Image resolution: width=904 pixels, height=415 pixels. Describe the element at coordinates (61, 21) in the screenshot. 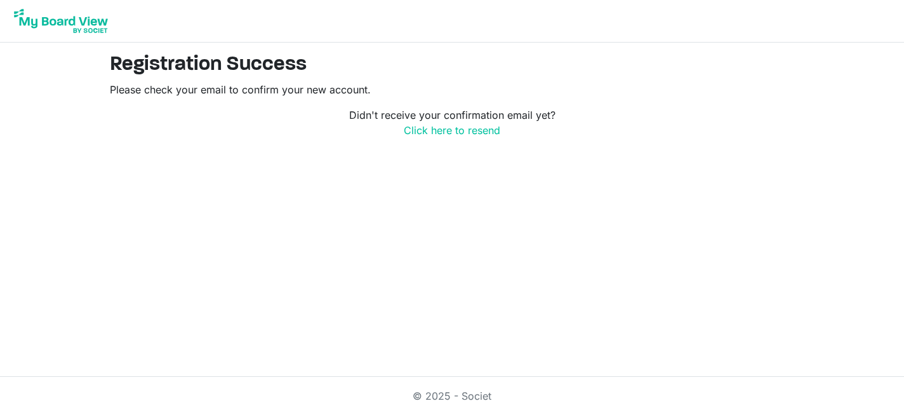

I see `img: My Board View Logo` at that location.